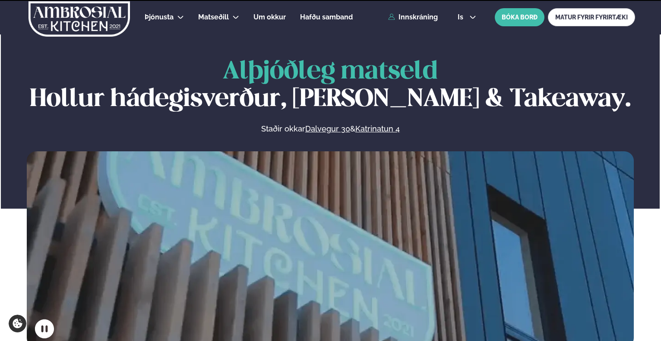  I want to click on span: Matseðill, so click(213, 17).